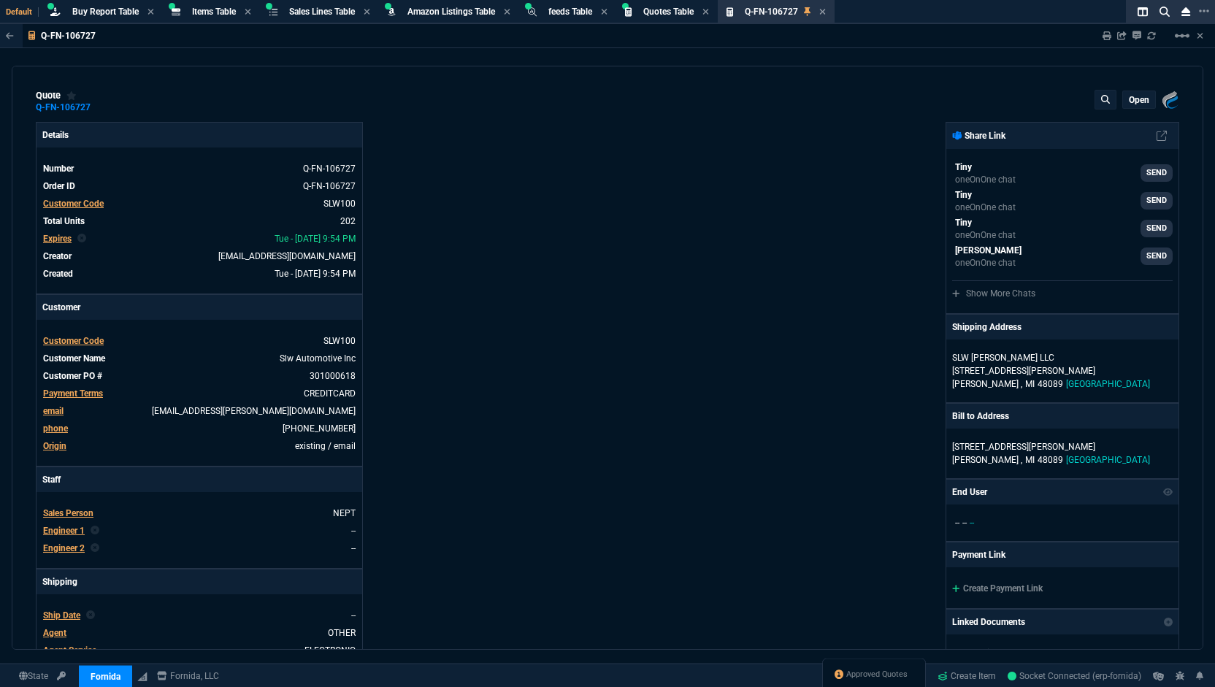  Describe the element at coordinates (72, 376) in the screenshot. I see `span: Customer PO #` at that location.